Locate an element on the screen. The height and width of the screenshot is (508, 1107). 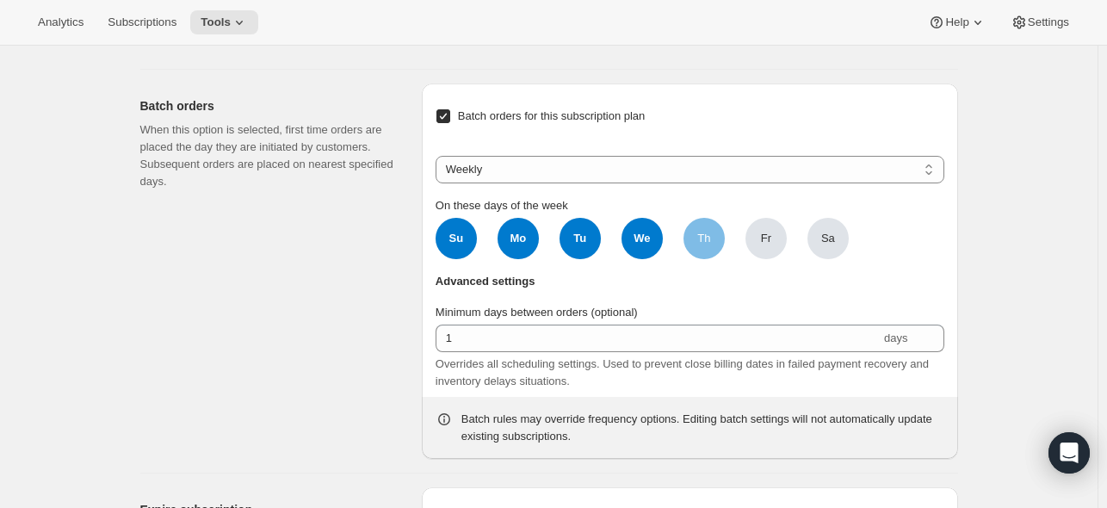
span: Batch orders for this subscription plan is located at coordinates (552, 115).